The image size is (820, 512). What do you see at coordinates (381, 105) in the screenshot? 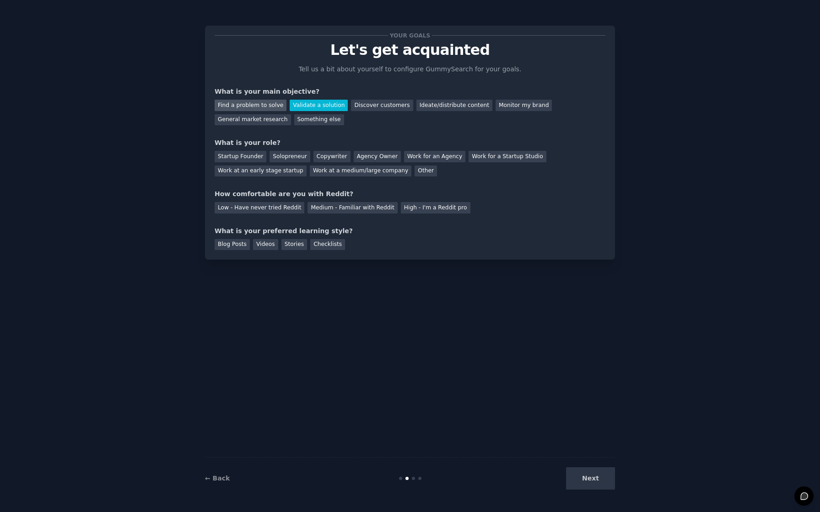
I see `div: Discover customers` at bounding box center [381, 105].